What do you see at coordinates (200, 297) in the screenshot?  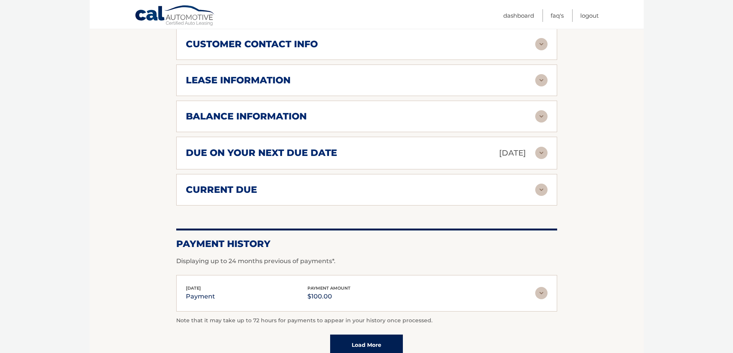 I see `p: payment` at bounding box center [200, 297].